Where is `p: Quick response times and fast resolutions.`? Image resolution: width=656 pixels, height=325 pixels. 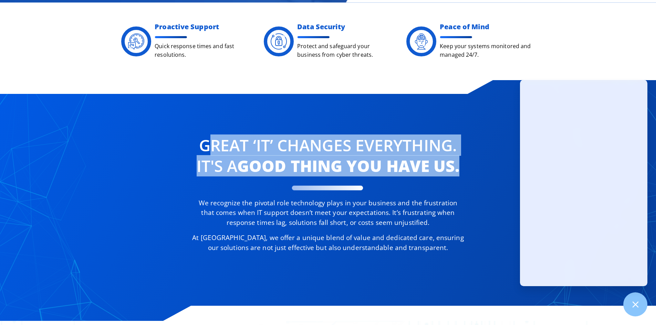 p: Quick response times and fast resolutions. is located at coordinates (200, 51).